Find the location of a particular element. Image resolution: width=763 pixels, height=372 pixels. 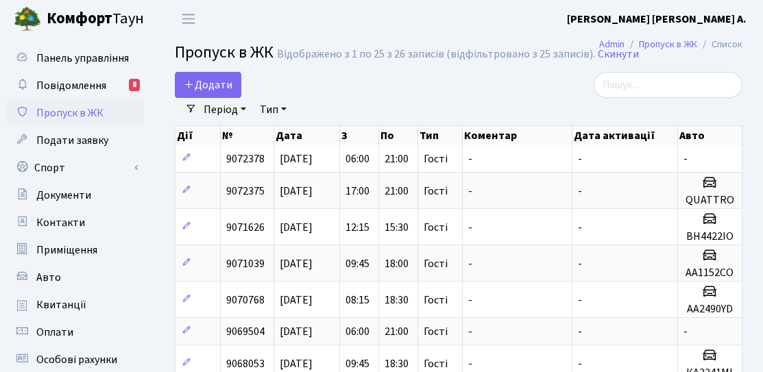

th: Дії is located at coordinates (198, 136).